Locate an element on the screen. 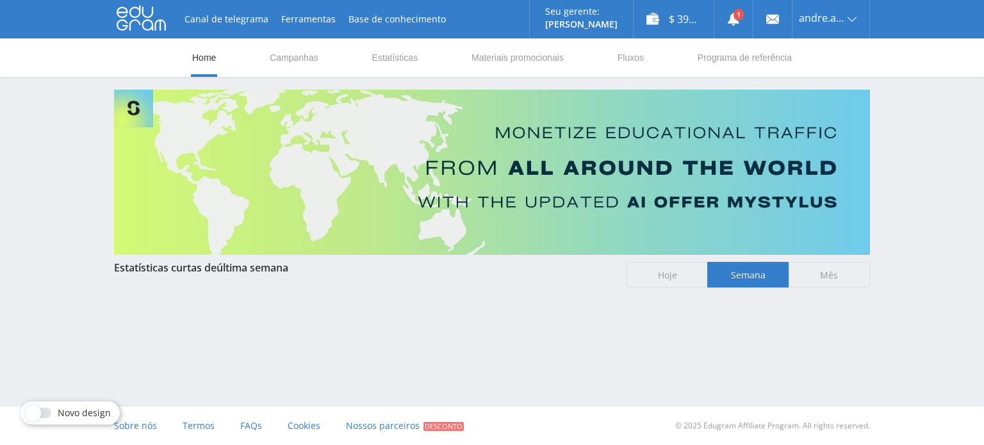 The width and height of the screenshot is (984, 445). div: Estatísticas curtas de is located at coordinates (364, 268).